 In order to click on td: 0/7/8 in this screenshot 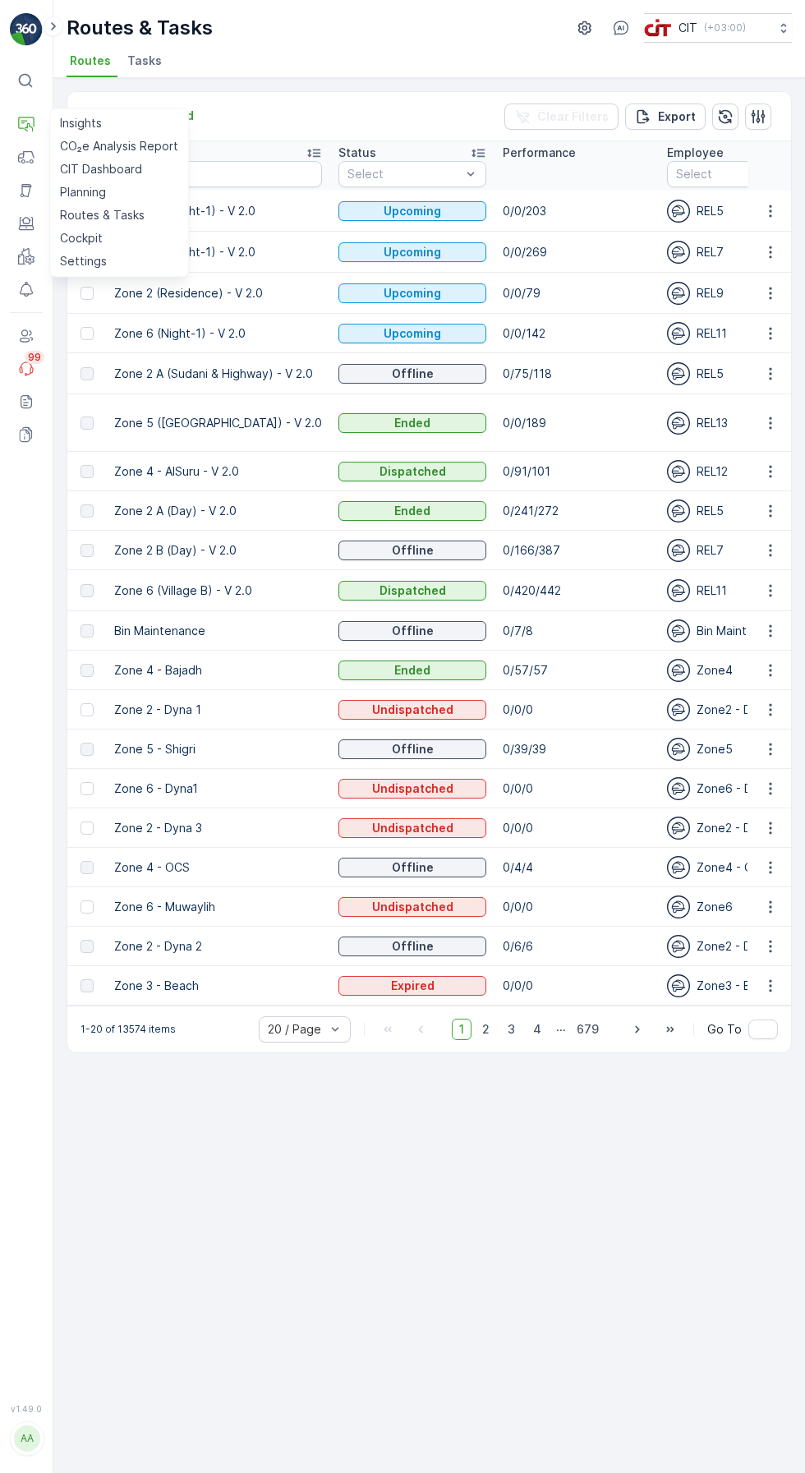, I will do `click(577, 631)`.